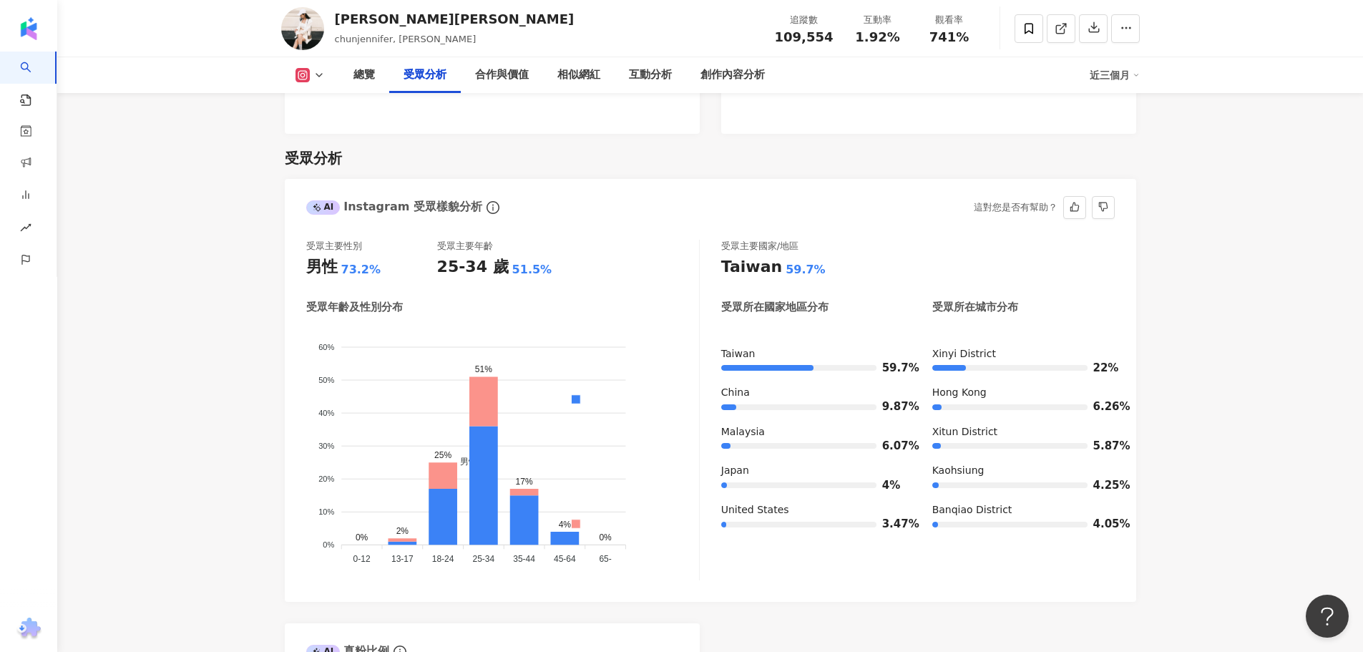 The image size is (1363, 652). What do you see at coordinates (804, 36) in the screenshot?
I see `span: 109,554` at bounding box center [804, 36].